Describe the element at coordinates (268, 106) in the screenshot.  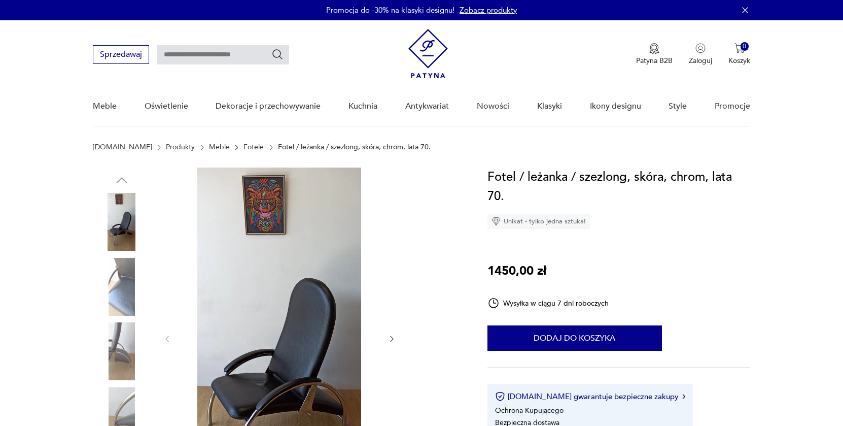
I see `a: Dekoracje i przechowywanie` at that location.